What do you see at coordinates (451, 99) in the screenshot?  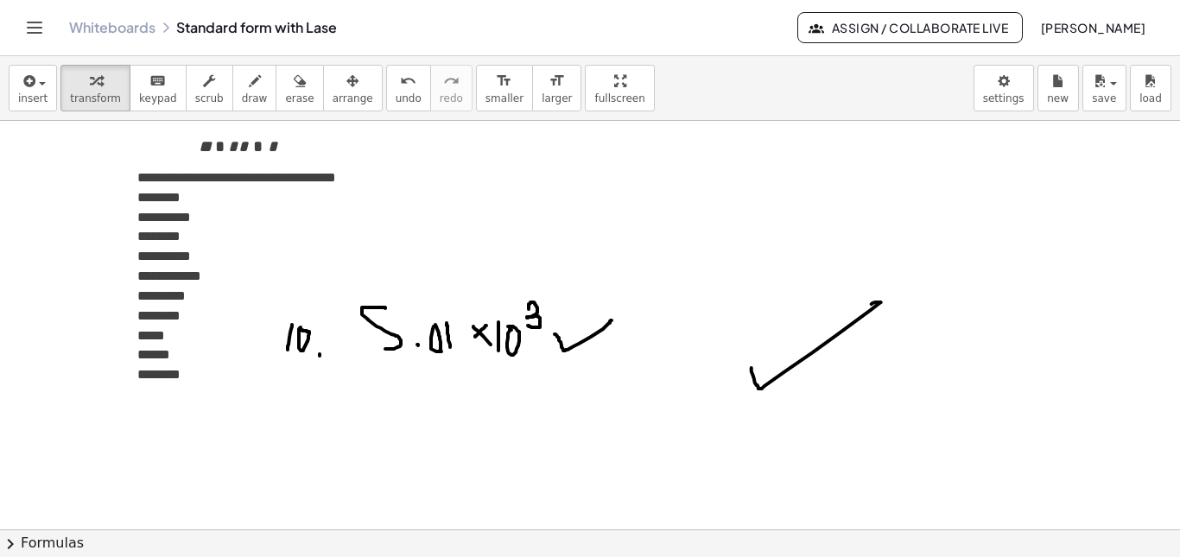 I see `span: redo` at bounding box center [451, 99].